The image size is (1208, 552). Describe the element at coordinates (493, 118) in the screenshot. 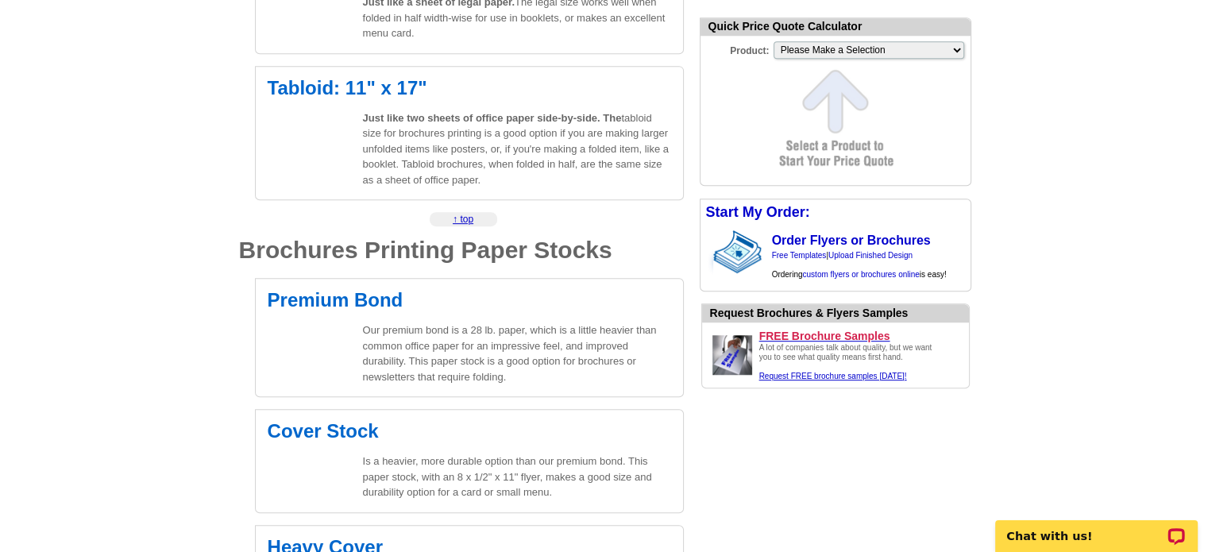

I see `span: Just like two sheets of office paper side-by-side. The` at that location.